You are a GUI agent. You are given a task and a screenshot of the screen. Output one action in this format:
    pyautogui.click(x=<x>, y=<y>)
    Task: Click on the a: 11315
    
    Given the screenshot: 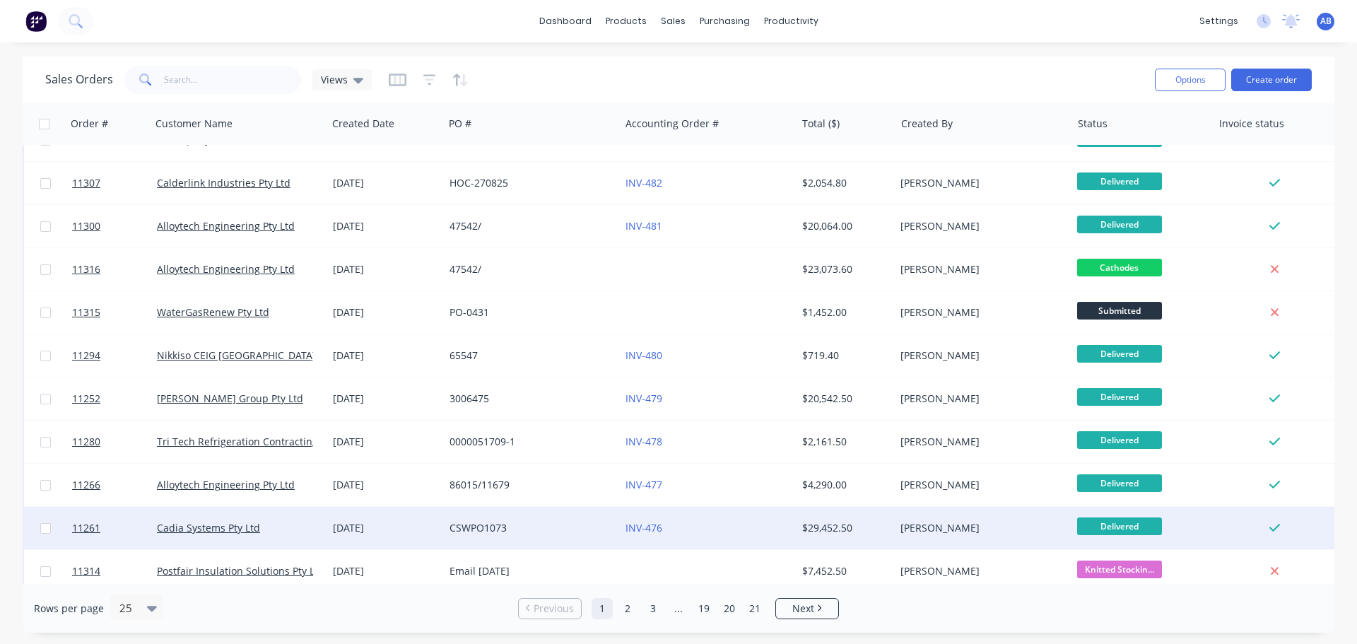 What is the action you would take?
    pyautogui.click(x=114, y=312)
    